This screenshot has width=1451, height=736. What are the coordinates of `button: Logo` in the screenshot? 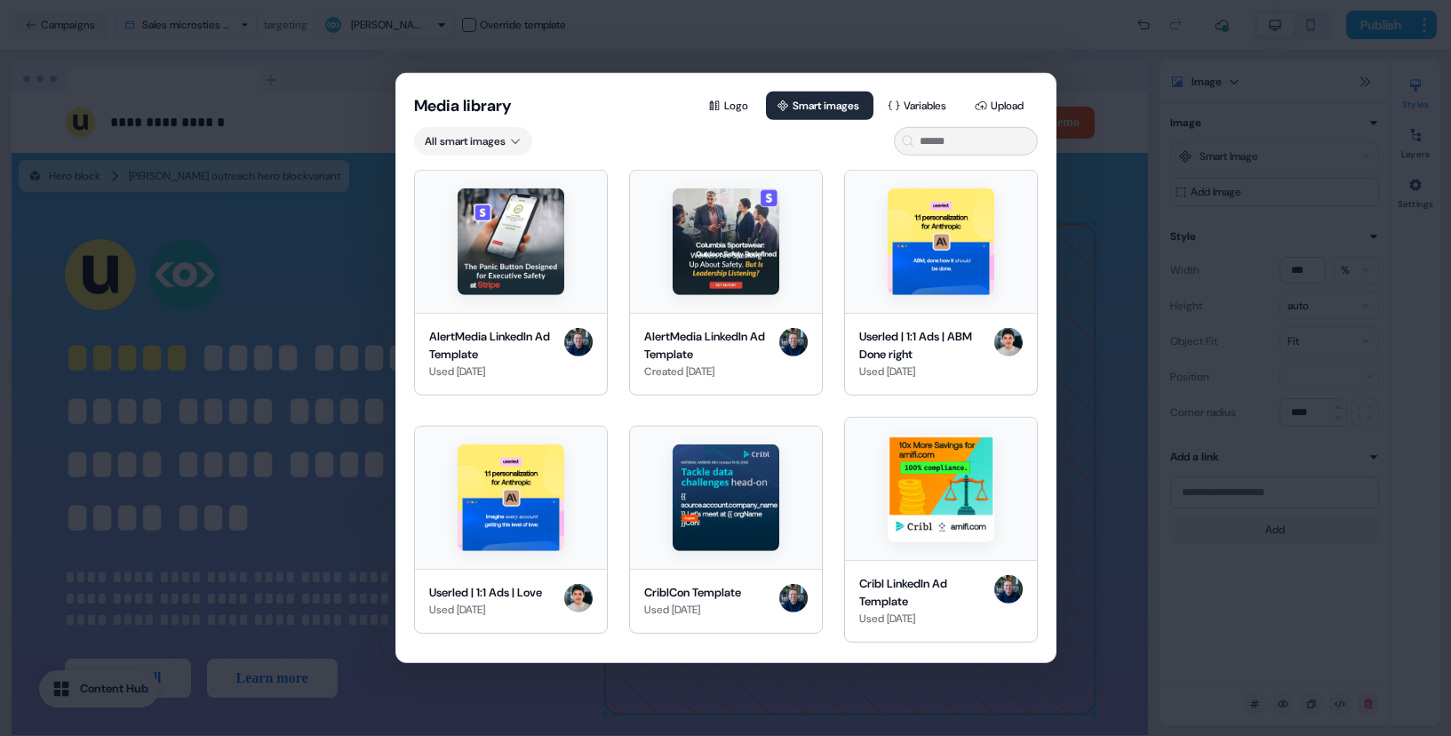 It's located at (730, 106).